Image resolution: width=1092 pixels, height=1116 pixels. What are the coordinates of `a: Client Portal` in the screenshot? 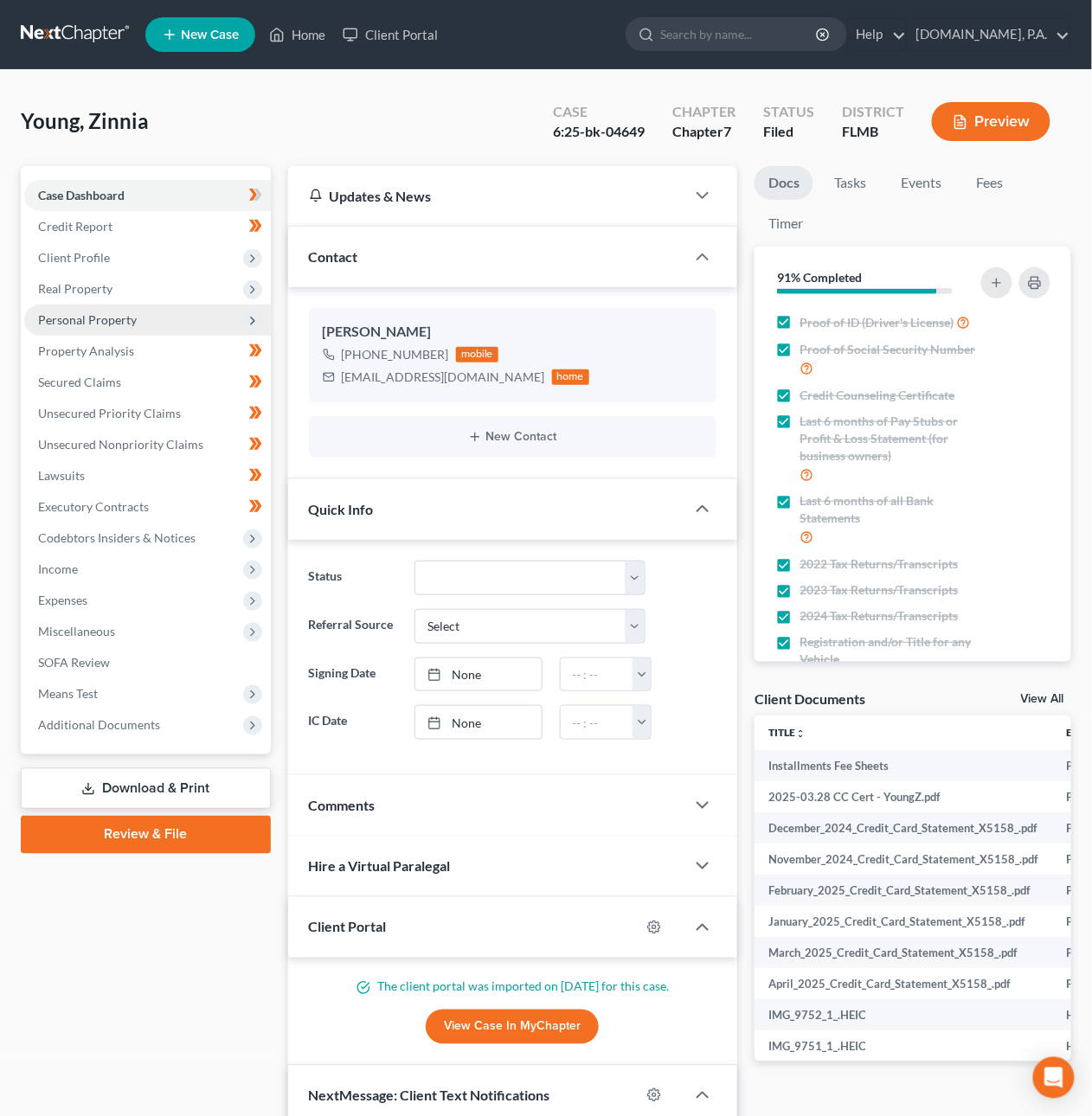 It's located at (390, 35).